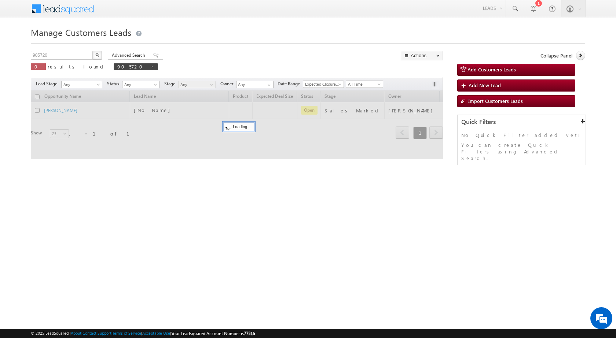  Describe the element at coordinates (521, 135) in the screenshot. I see `p: No Quick Filter added yet!` at that location.